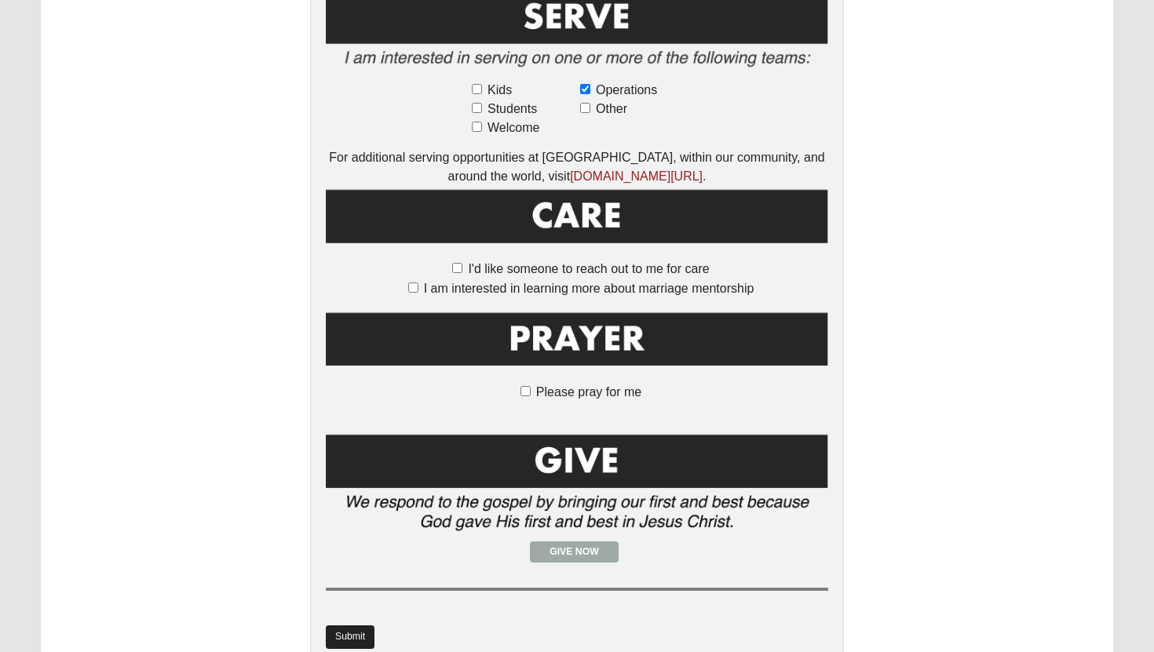  I want to click on span: Other, so click(612, 109).